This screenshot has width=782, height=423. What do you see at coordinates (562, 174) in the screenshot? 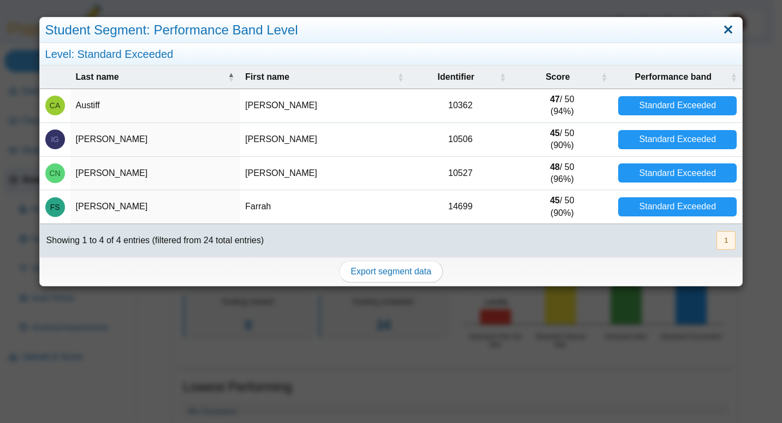
I see `td: / 50 (96%)` at bounding box center [562, 174].